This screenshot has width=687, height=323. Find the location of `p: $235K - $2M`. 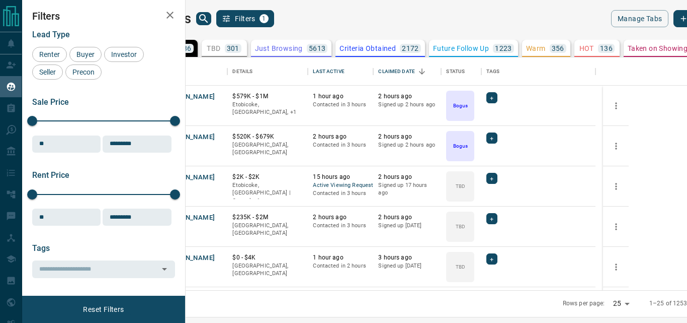

p: $235K - $2M is located at coordinates (268, 217).